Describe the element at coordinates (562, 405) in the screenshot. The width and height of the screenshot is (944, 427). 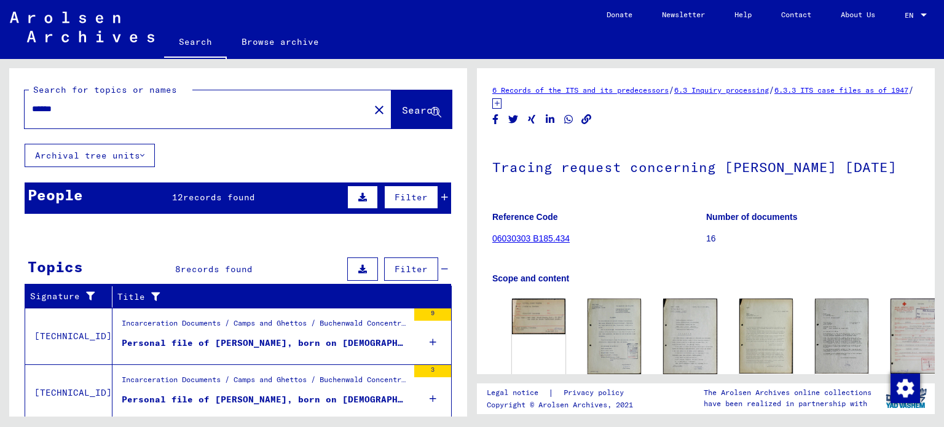
I see `p: Copyright © Arolsen Archives, 2021` at that location.